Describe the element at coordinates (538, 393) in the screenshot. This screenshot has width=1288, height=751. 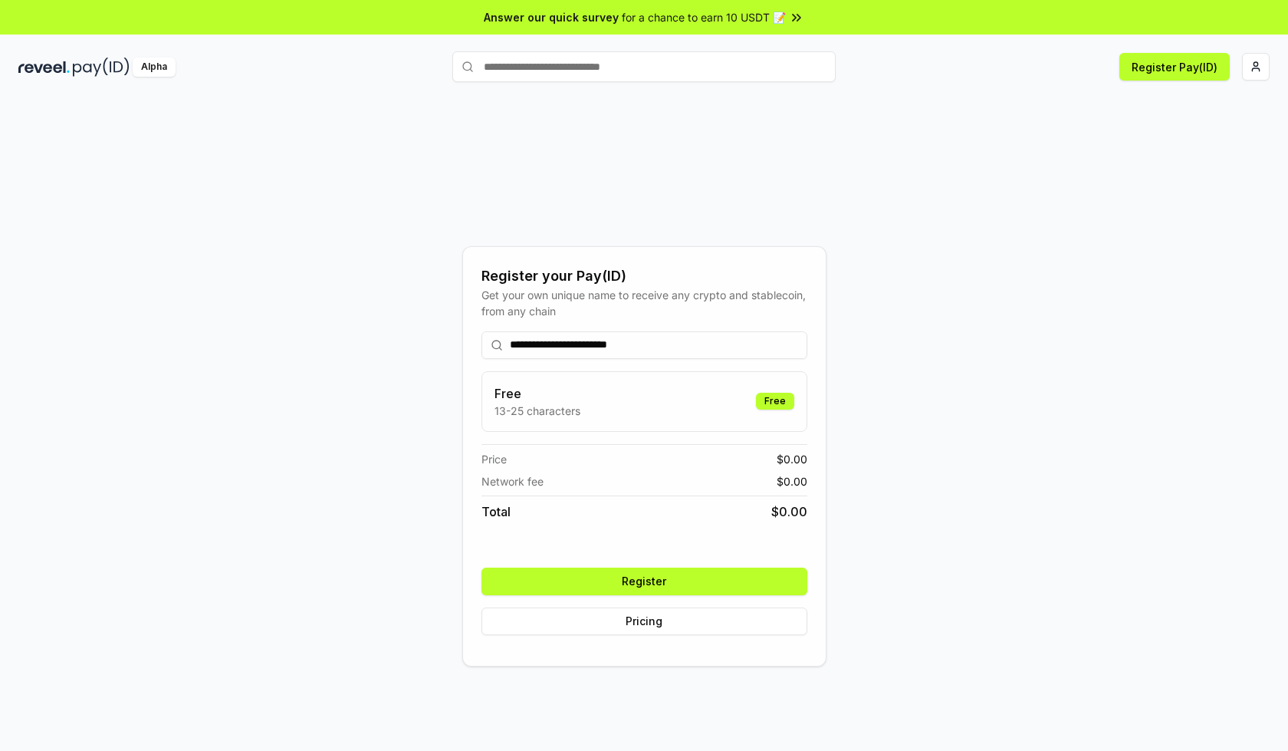
I see `h3: Free` at that location.